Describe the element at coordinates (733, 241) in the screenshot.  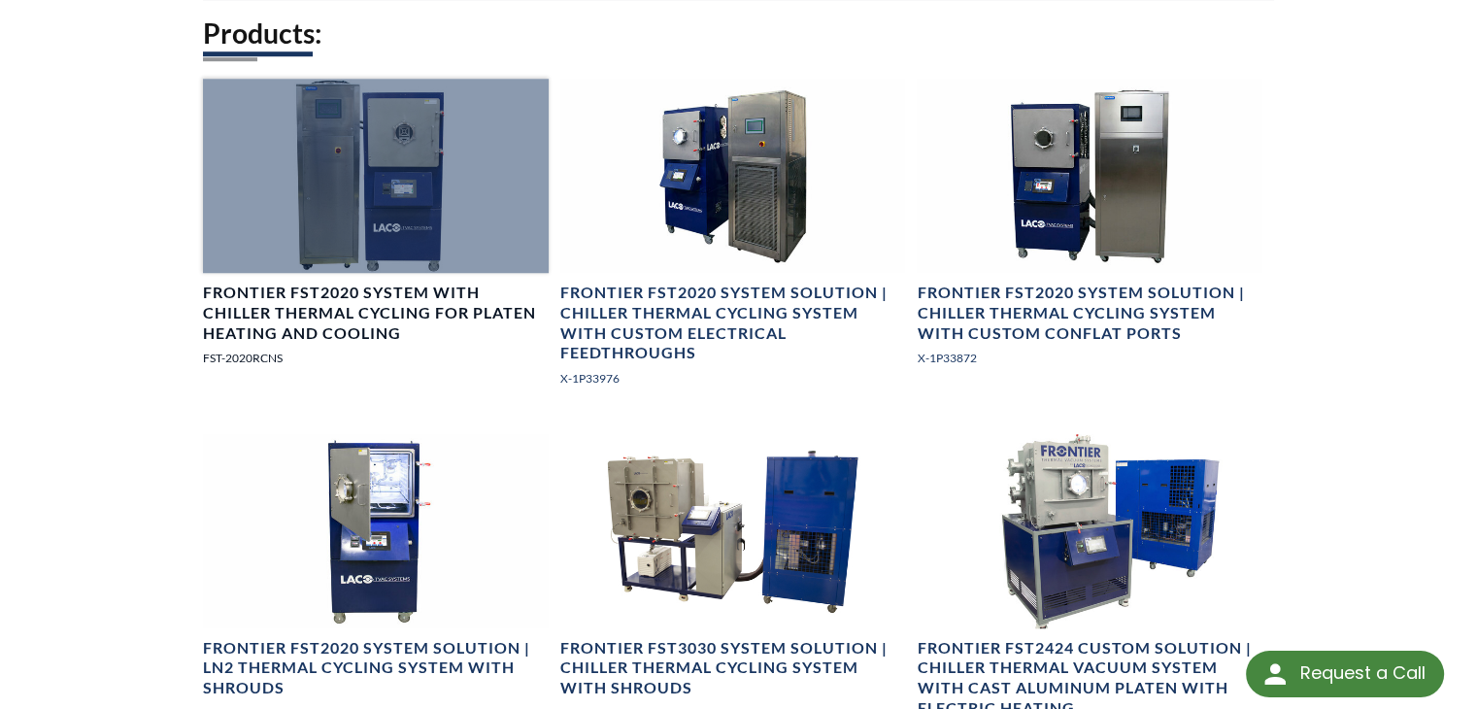
I see `a: STANDARD CYLINDRICAL TVAC SYSTEM RATED -40° C TO 80° C, angled viewFrontier FST2020 System Soluti...` at that location.